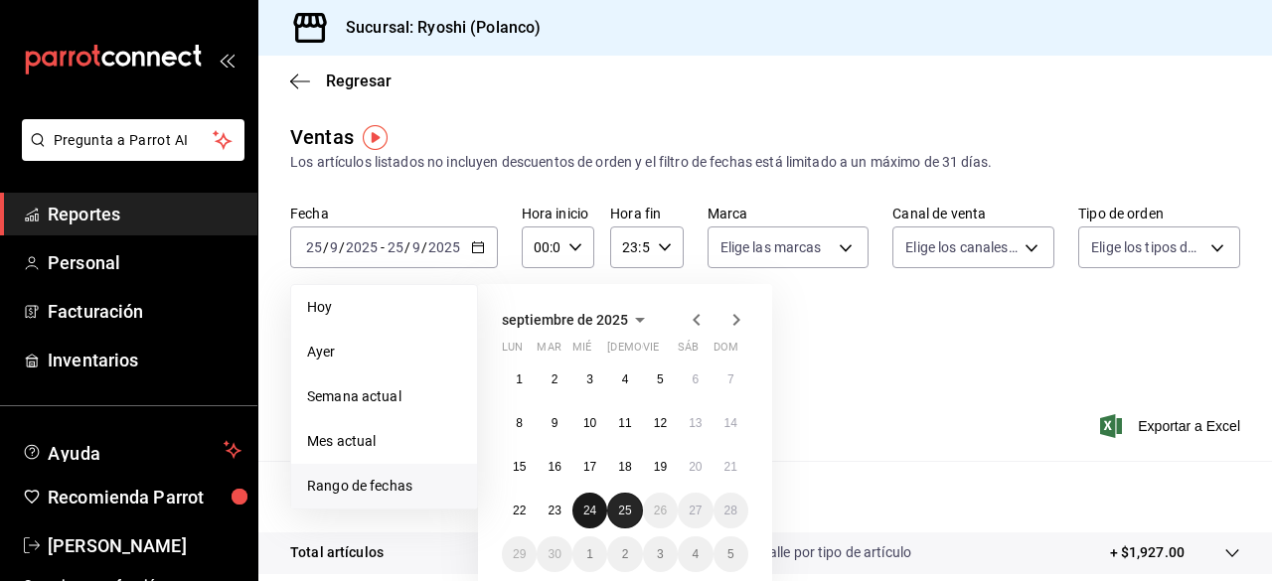 The height and width of the screenshot is (581, 1272). I want to click on abbr: 18 de septiembre de 2025, so click(624, 467).